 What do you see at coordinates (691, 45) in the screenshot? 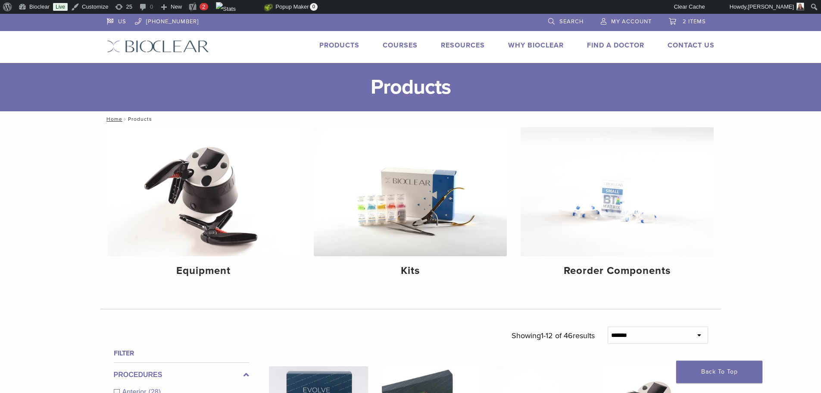
I see `a: Contact Us` at bounding box center [691, 45].